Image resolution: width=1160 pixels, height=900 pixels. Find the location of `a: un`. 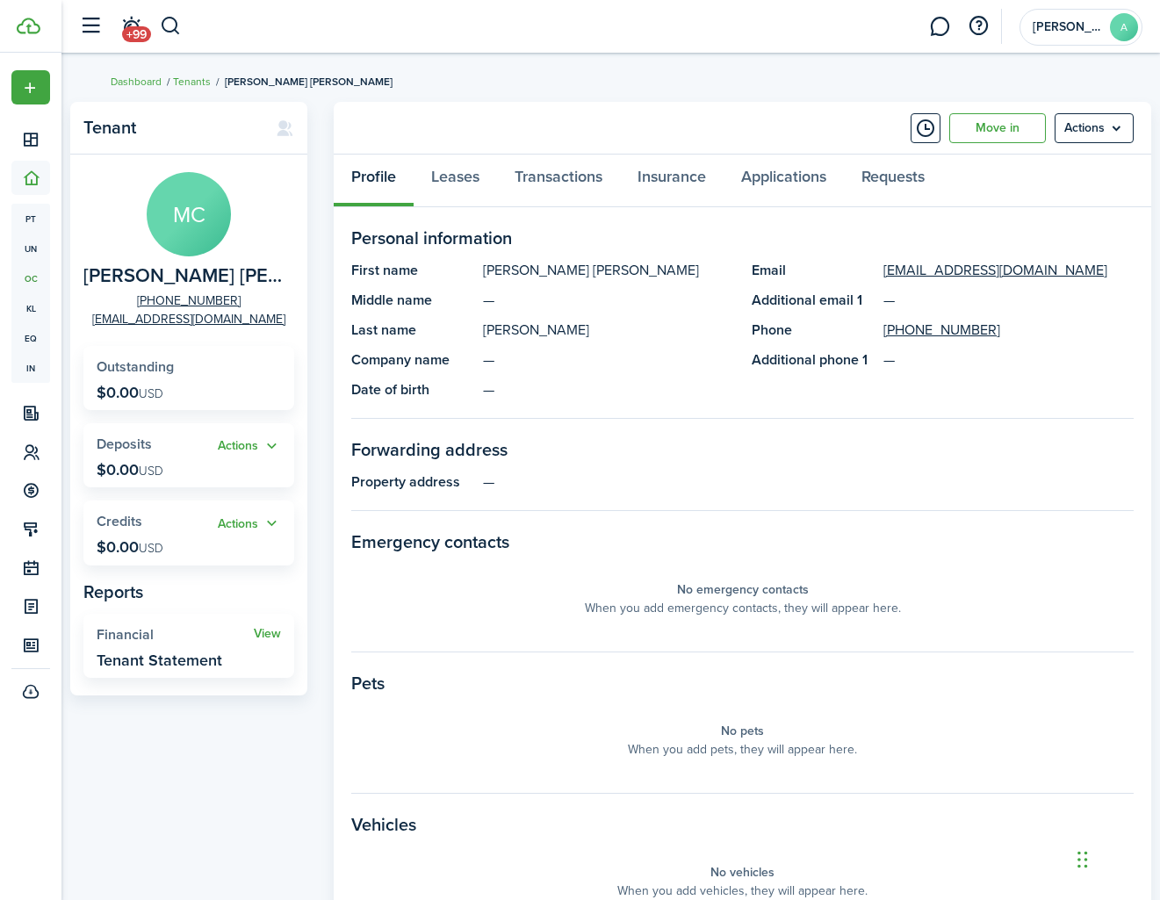

a: un is located at coordinates (31, 248).